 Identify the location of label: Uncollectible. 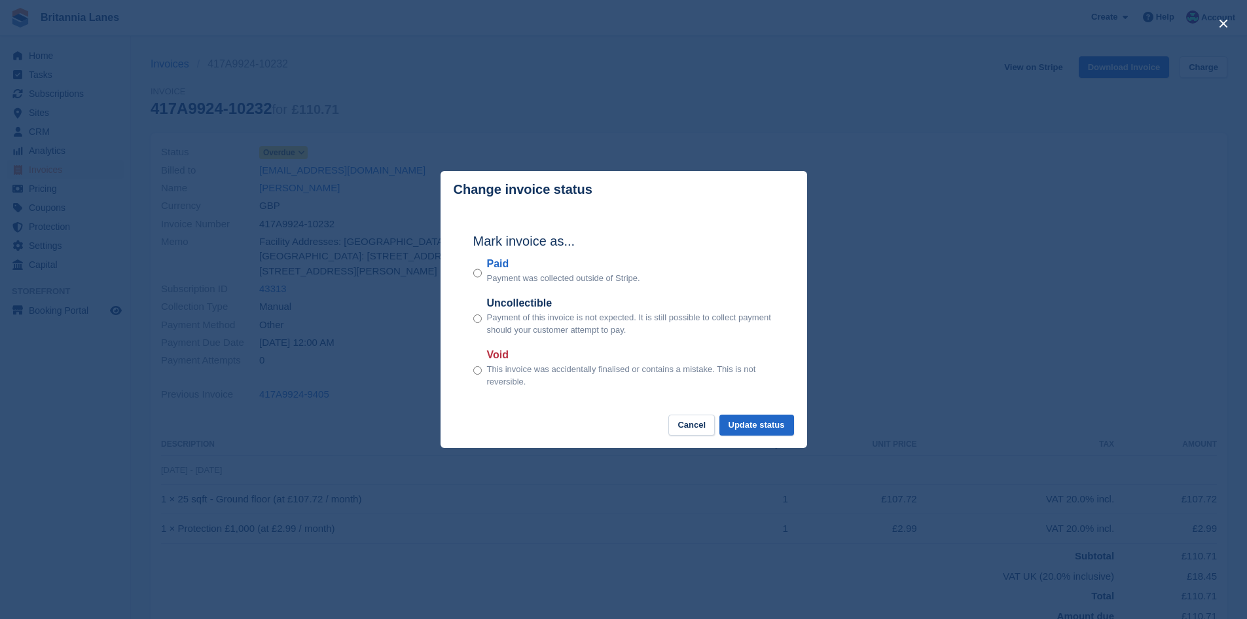
(631, 303).